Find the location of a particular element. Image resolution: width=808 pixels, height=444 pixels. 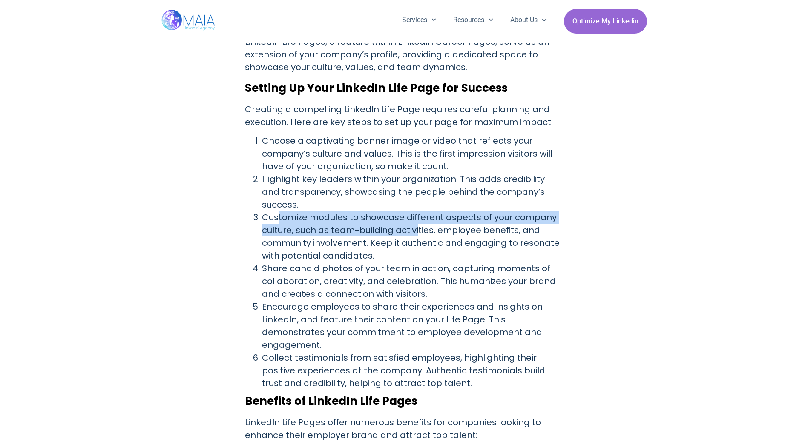

span: Optimize My Linkedin is located at coordinates (605, 21).